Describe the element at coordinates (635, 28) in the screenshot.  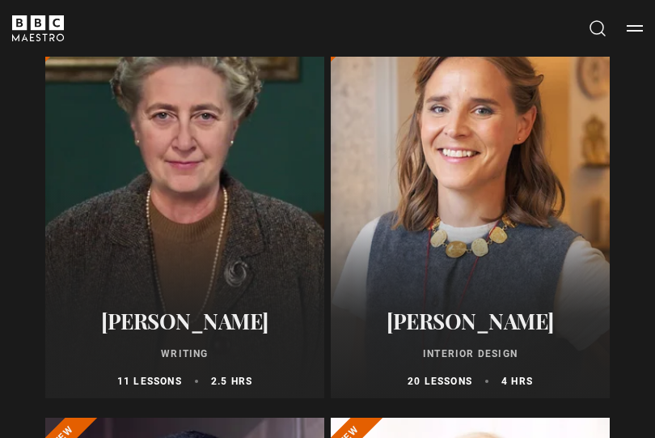
I see `button: Toggle navigation` at that location.